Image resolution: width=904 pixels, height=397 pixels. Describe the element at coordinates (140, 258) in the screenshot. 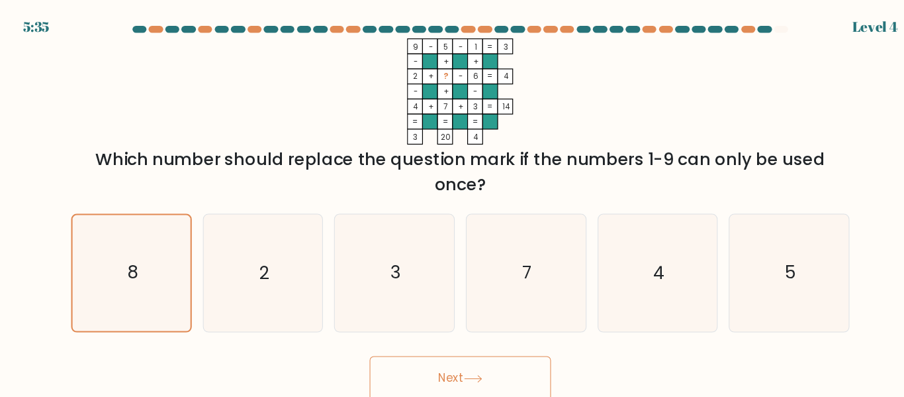

I see `text: 8` at that location.